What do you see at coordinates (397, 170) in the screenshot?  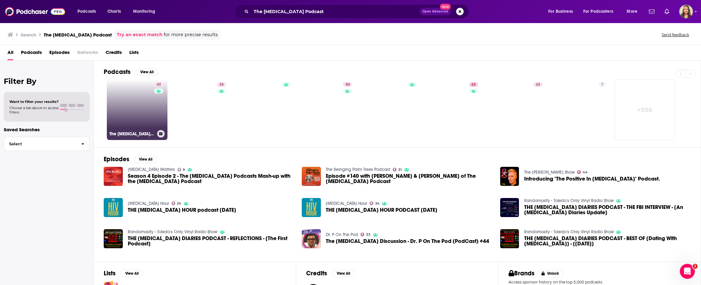 I see `a: 31` at bounding box center [397, 170].